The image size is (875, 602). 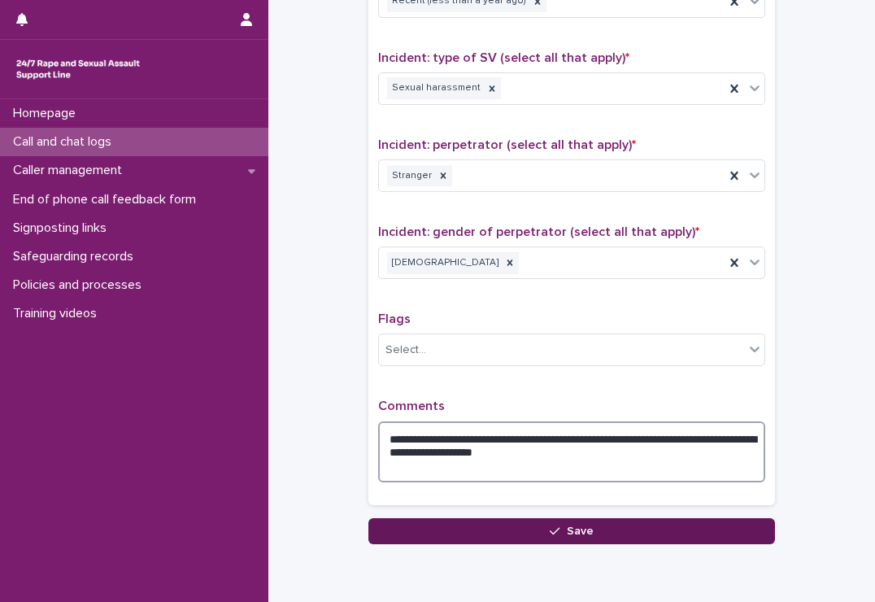 What do you see at coordinates (58, 313) in the screenshot?
I see `p: Training videos` at bounding box center [58, 313].